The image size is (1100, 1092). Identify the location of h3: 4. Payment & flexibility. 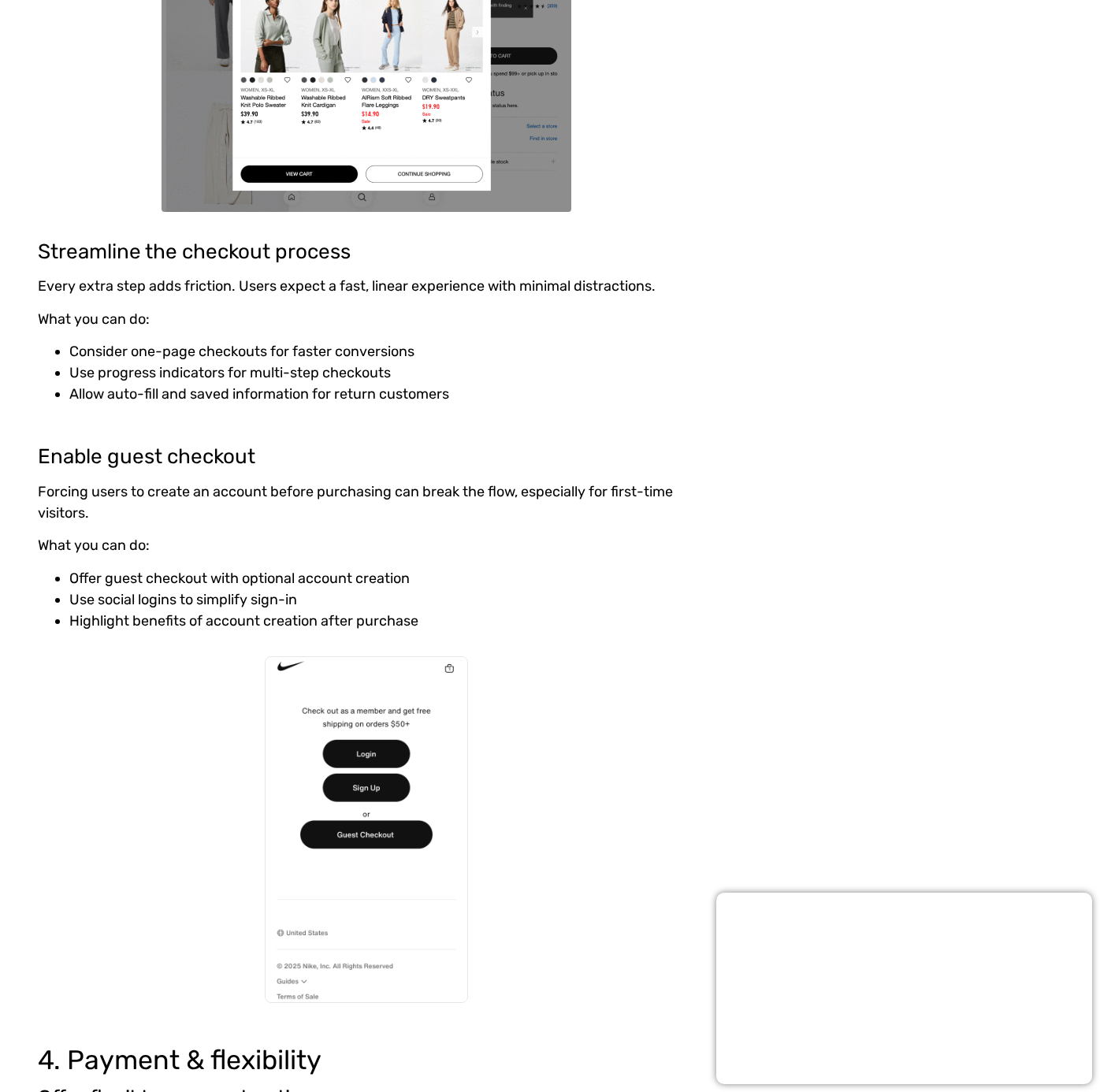
(366, 1061).